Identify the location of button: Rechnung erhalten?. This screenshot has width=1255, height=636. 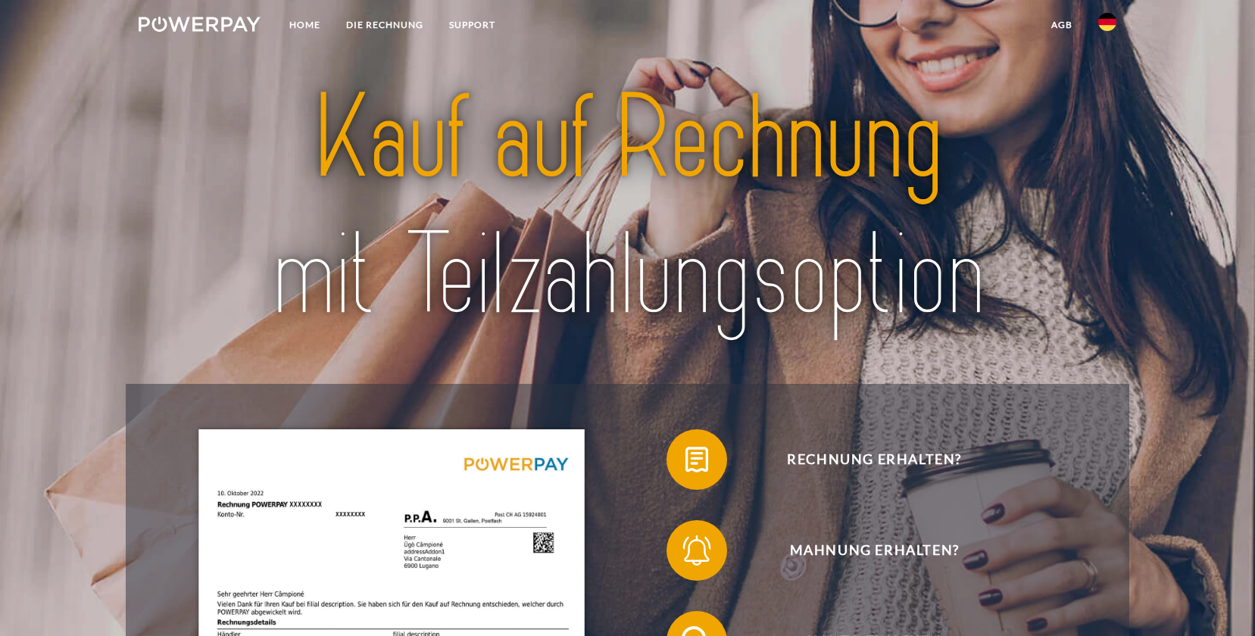
(864, 460).